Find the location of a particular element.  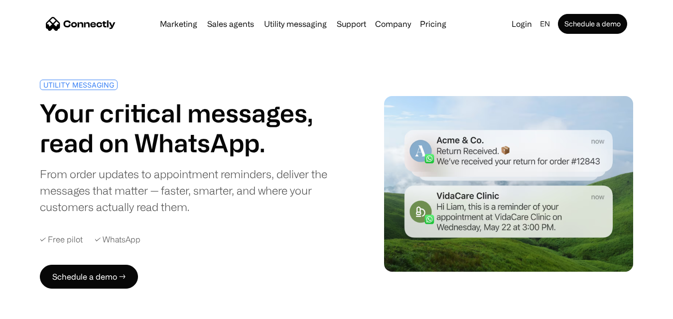

a: home is located at coordinates (81, 24).